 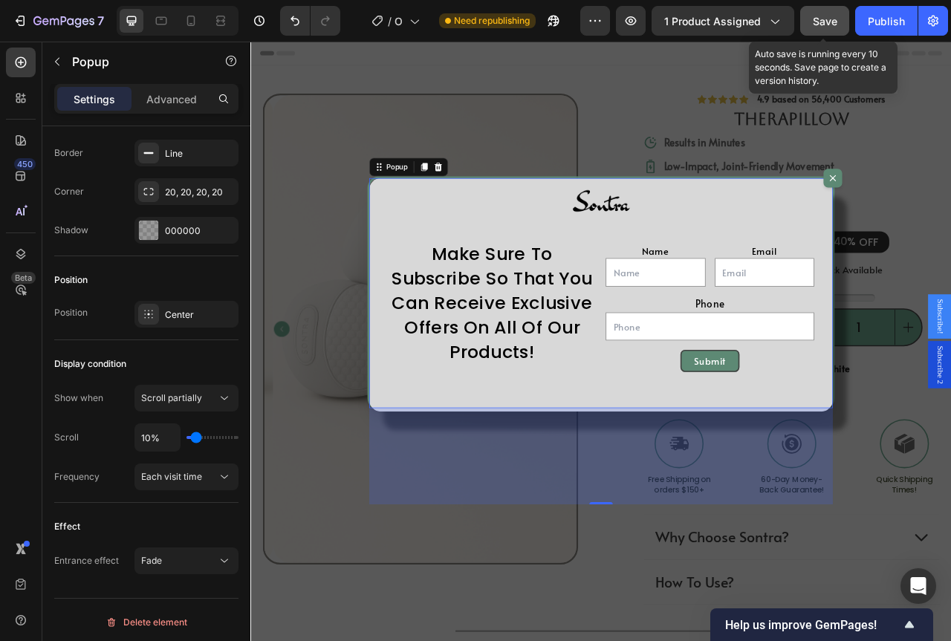 What do you see at coordinates (515, 293) in the screenshot?
I see `input: Name` at bounding box center [515, 293].